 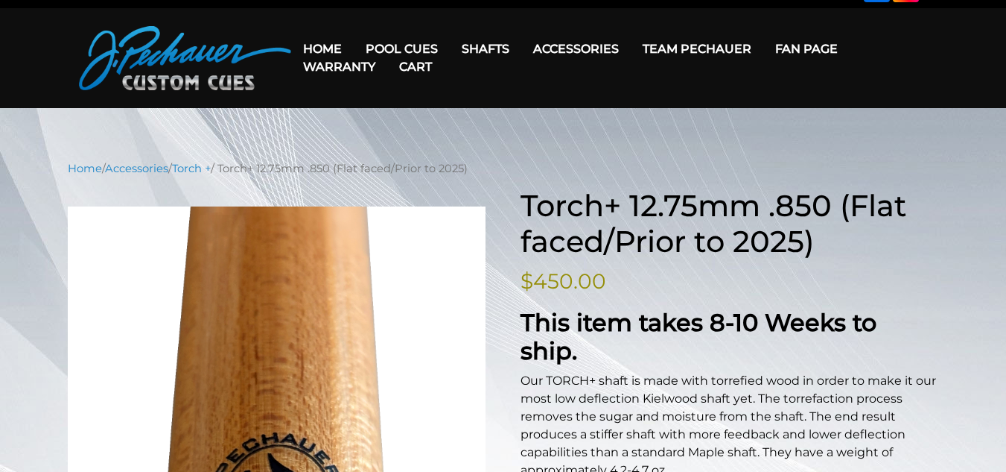 What do you see at coordinates (699, 336) in the screenshot?
I see `strong: This item takes 8-10 Weeks to ship.` at bounding box center [699, 336].